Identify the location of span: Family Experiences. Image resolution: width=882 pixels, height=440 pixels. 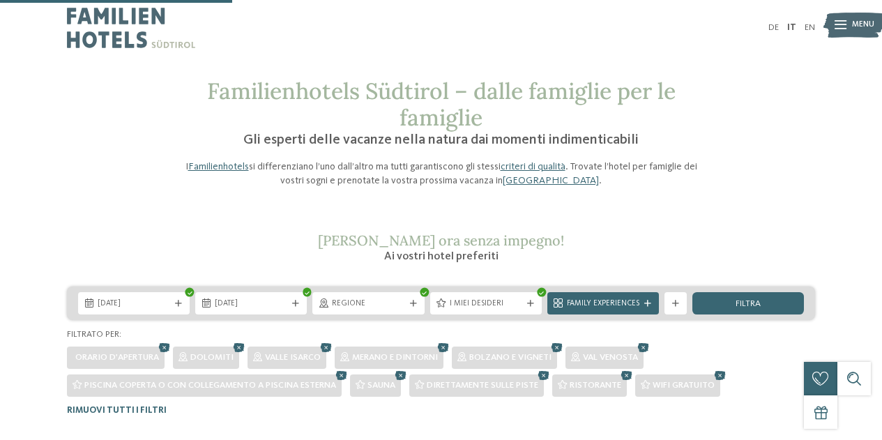
(603, 304).